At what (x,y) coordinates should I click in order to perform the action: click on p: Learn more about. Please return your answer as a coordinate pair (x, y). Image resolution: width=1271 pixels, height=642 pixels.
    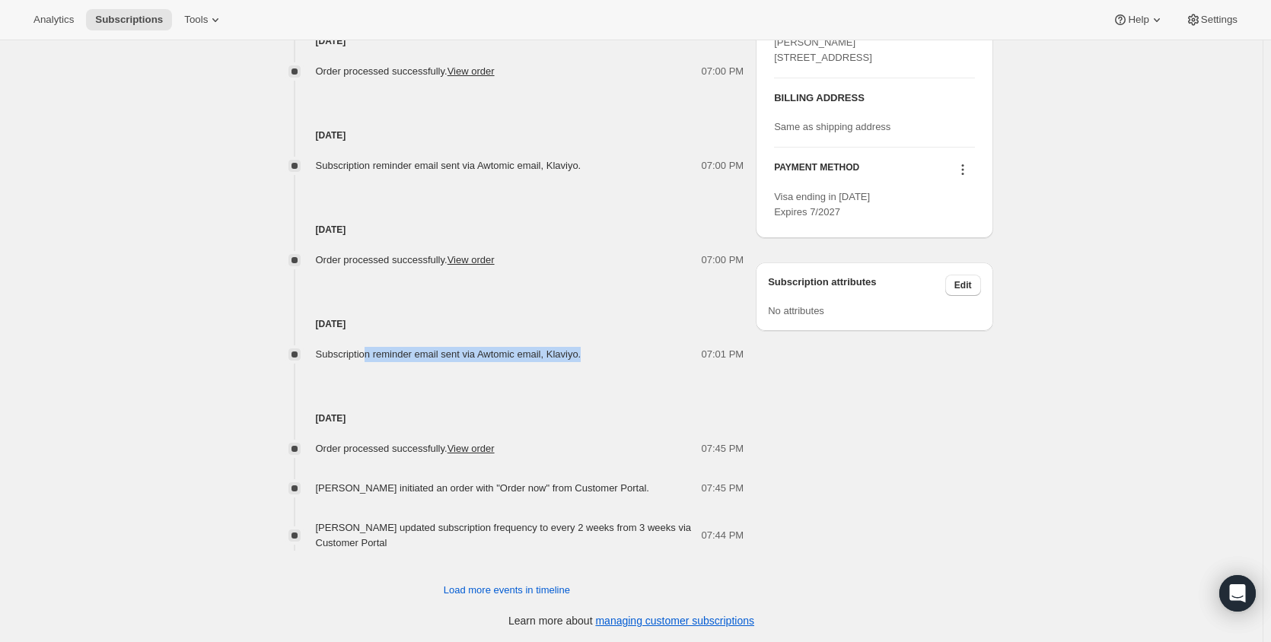
    Looking at the image, I should click on (631, 621).